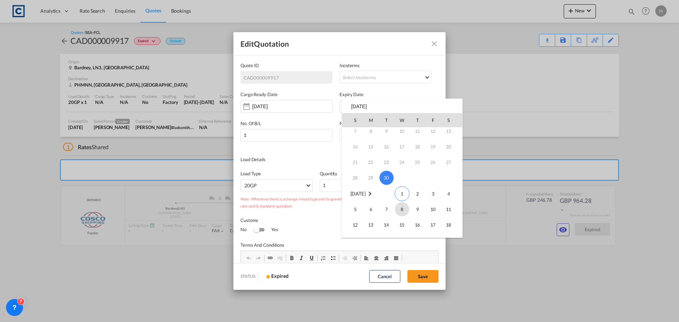  What do you see at coordinates (356, 225) in the screenshot?
I see `span: 12` at bounding box center [356, 225].